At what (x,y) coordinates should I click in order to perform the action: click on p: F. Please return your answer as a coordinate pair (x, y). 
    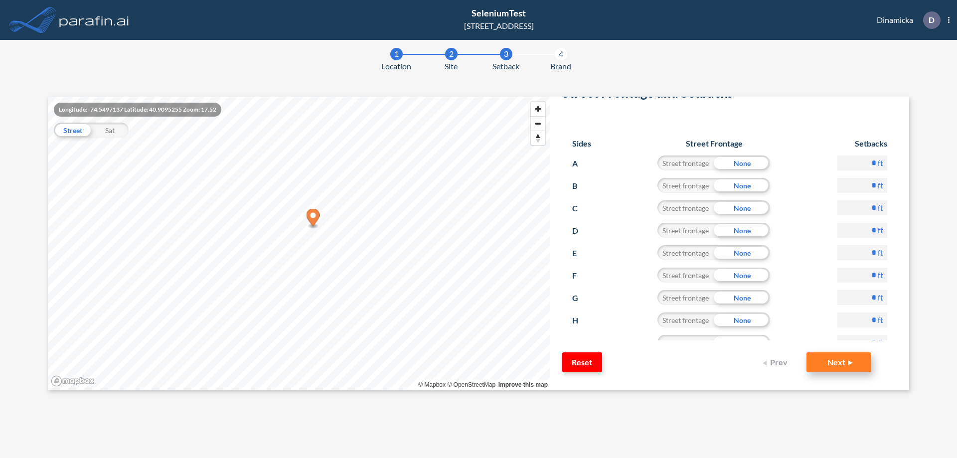
    Looking at the image, I should click on (581, 276).